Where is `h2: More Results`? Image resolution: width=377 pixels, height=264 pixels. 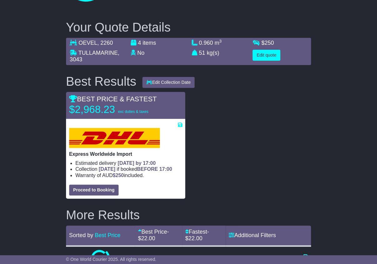
h2: More Results is located at coordinates (188, 215).